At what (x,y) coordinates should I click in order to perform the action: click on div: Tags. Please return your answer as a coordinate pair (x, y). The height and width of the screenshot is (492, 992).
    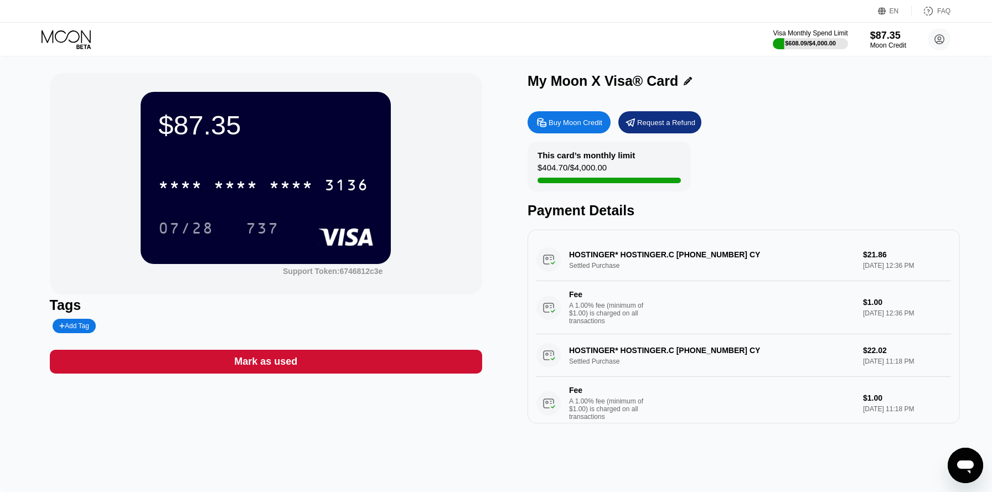
    Looking at the image, I should click on (266, 305).